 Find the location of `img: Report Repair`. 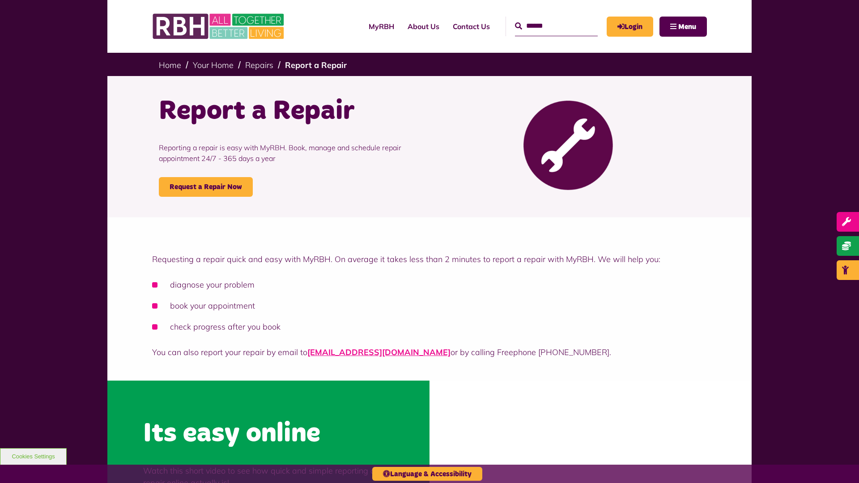

img: Report Repair is located at coordinates (568, 145).